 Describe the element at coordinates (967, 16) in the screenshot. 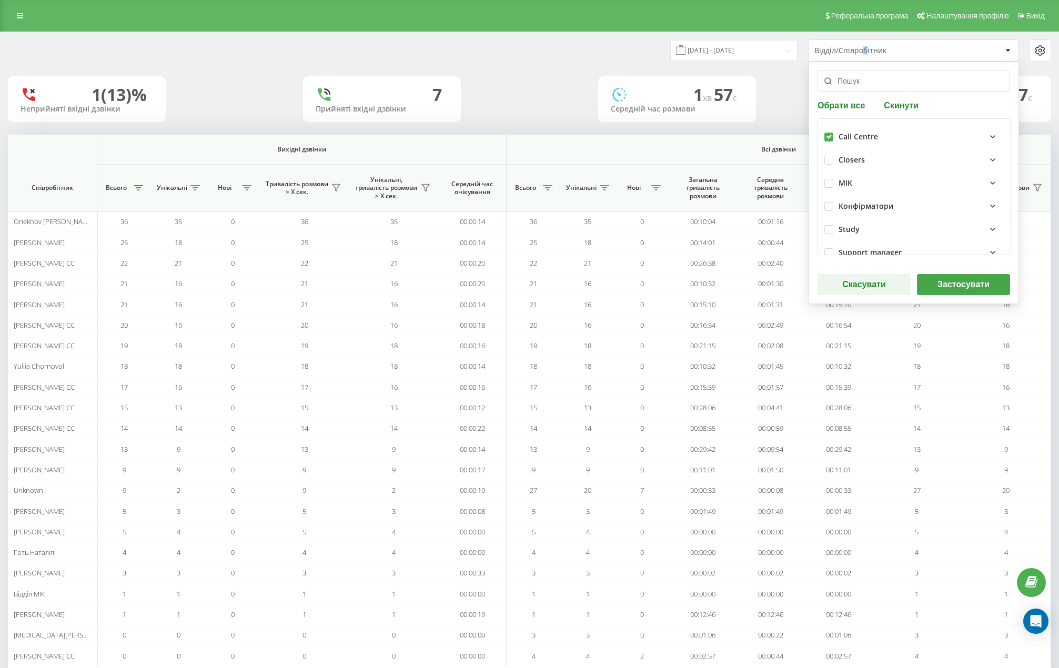

I see `span: Налаштування профілю` at that location.